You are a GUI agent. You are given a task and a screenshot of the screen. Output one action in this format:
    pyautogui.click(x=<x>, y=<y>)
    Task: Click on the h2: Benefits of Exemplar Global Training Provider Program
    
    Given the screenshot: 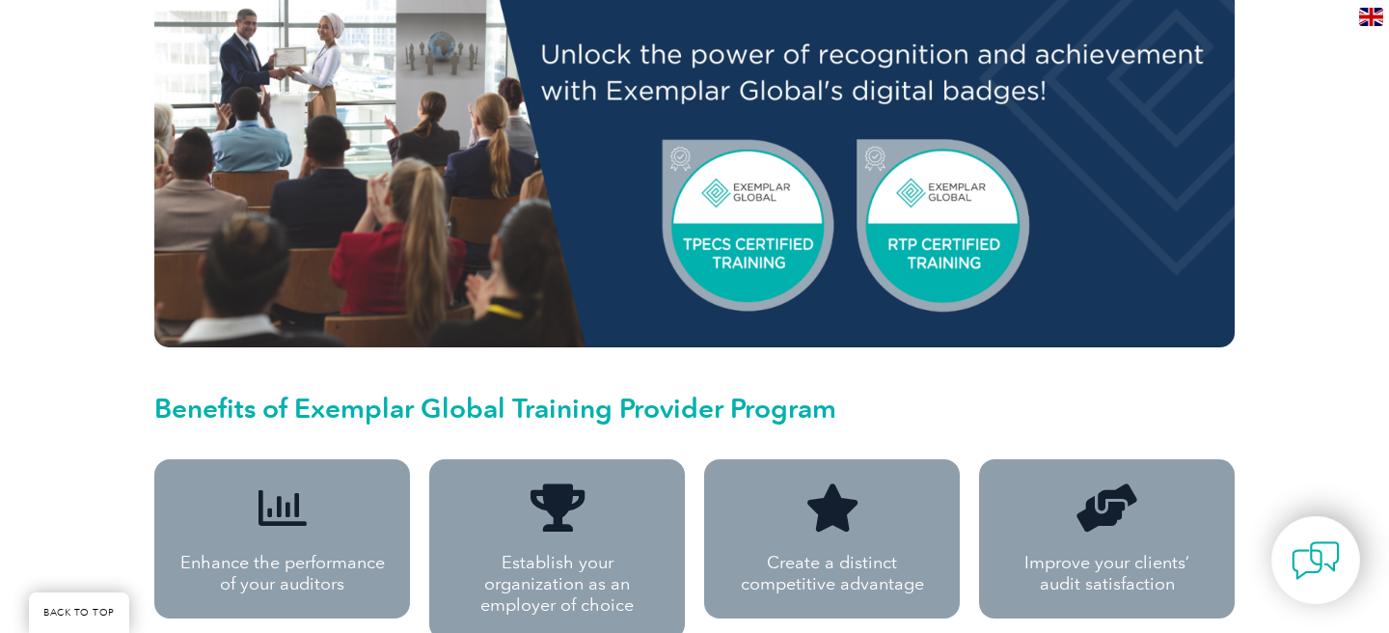 What is the action you would take?
    pyautogui.click(x=694, y=408)
    